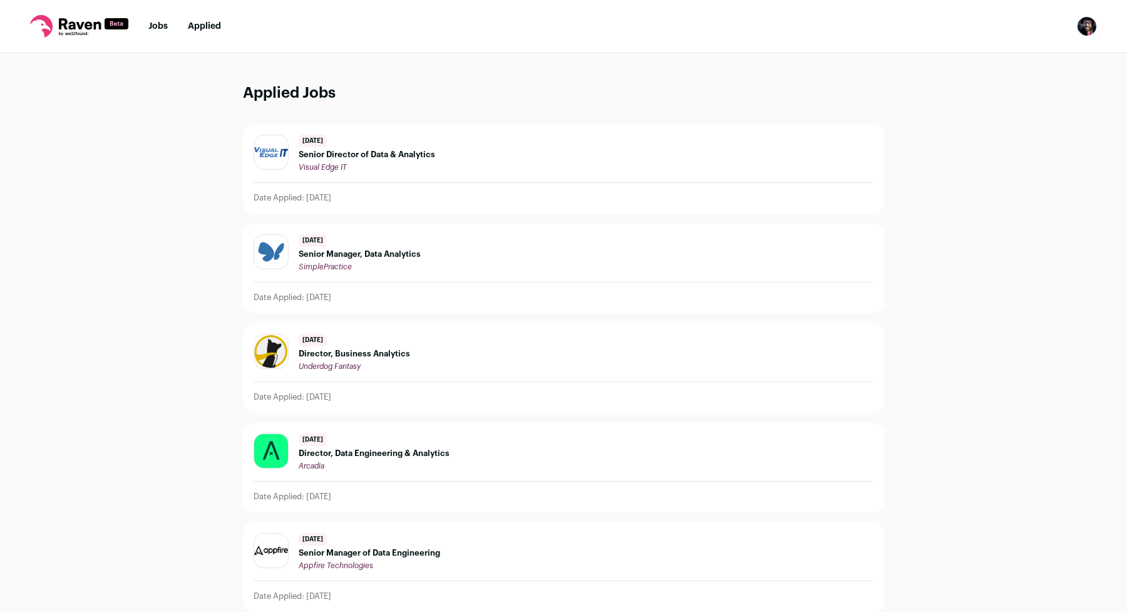 The width and height of the screenshot is (1127, 612). What do you see at coordinates (204, 26) in the screenshot?
I see `a: Applied` at bounding box center [204, 26].